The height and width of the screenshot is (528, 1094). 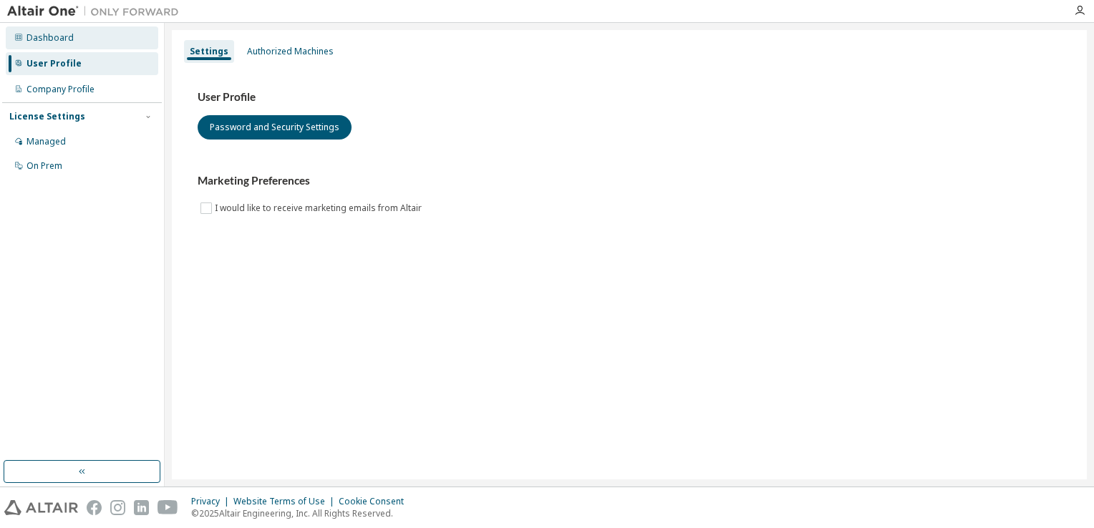 What do you see at coordinates (94, 508) in the screenshot?
I see `img: facebook.svg` at bounding box center [94, 508].